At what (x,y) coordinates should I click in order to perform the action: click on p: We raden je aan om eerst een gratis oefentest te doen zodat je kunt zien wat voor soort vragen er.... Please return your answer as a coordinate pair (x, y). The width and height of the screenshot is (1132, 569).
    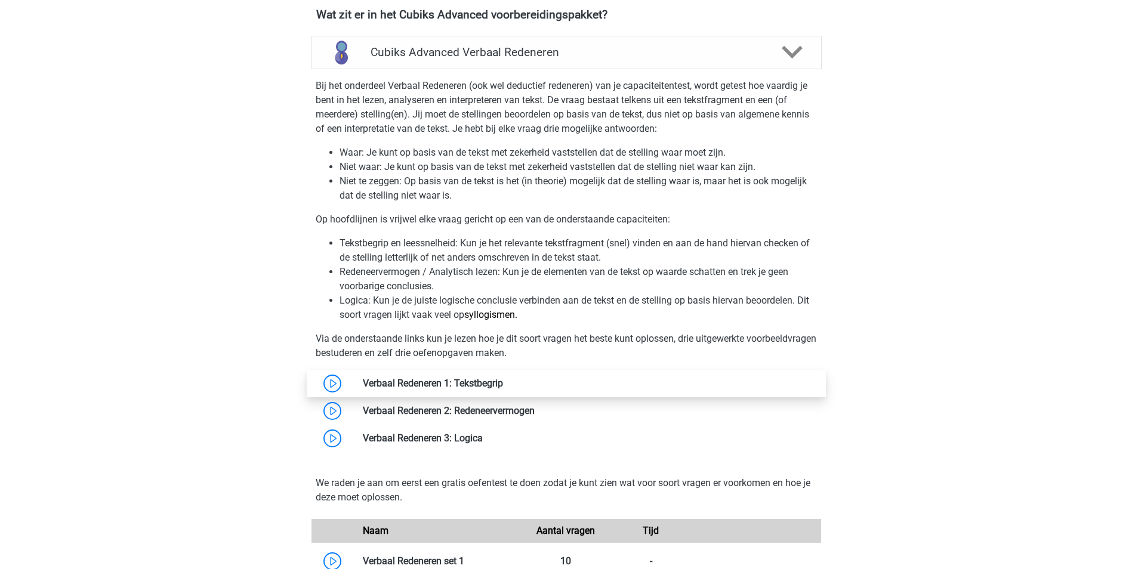
    Looking at the image, I should click on (566, 491).